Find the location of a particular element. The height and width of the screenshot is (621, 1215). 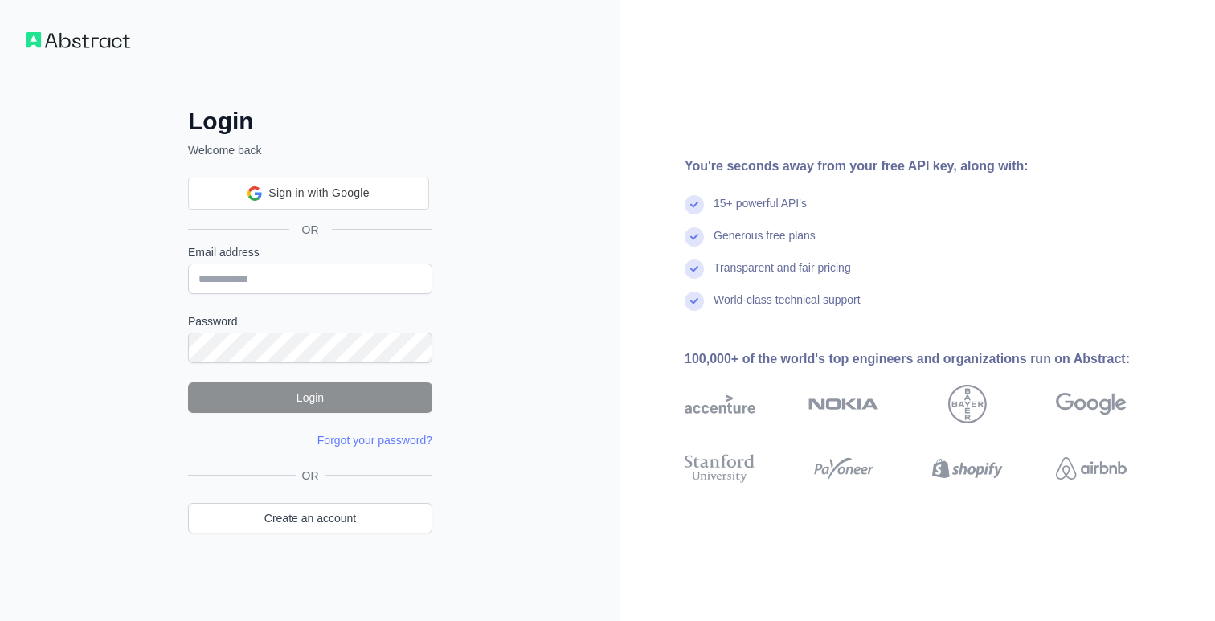

img: airbnb is located at coordinates (1091, 468).